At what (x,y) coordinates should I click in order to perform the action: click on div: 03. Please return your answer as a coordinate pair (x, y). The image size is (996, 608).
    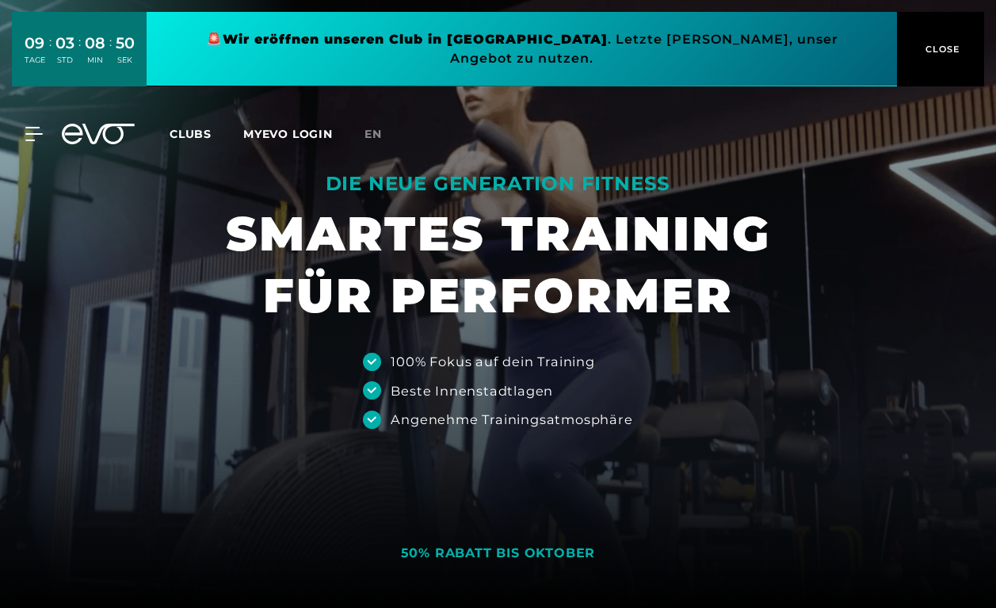
    Looking at the image, I should click on (65, 43).